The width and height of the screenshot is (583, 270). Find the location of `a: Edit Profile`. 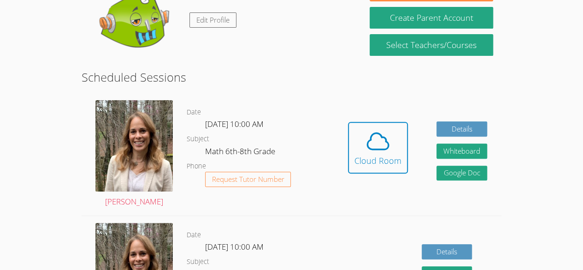

a: Edit Profile is located at coordinates (213, 20).